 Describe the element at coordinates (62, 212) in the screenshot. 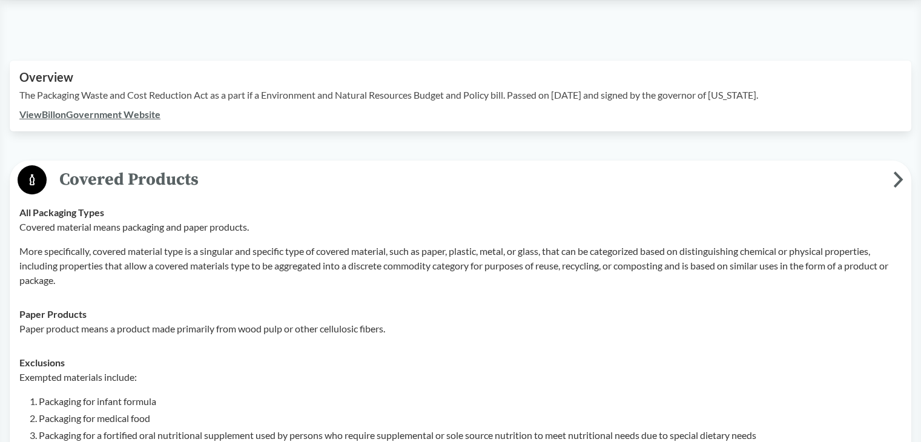

I see `strong: All Packaging Types` at that location.